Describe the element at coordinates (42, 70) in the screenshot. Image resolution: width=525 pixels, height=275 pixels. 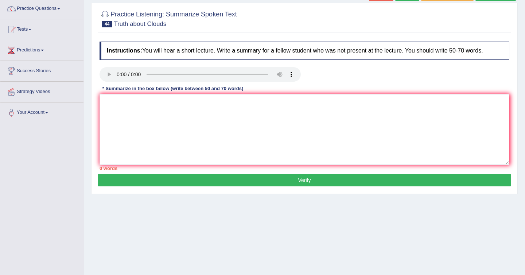
I see `a: Success Stories` at that location.